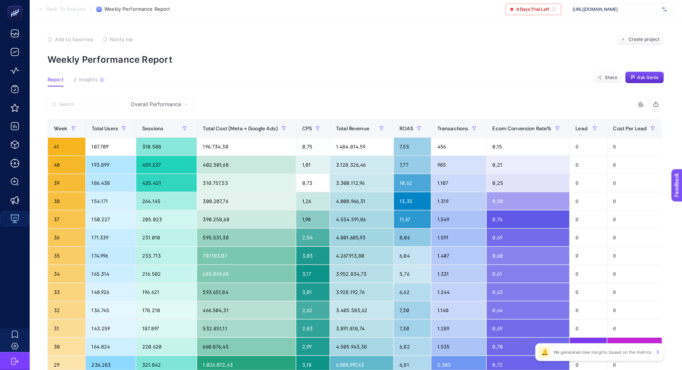 The image size is (682, 370). What do you see at coordinates (111, 165) in the screenshot?
I see `div: 193.899` at bounding box center [111, 165].